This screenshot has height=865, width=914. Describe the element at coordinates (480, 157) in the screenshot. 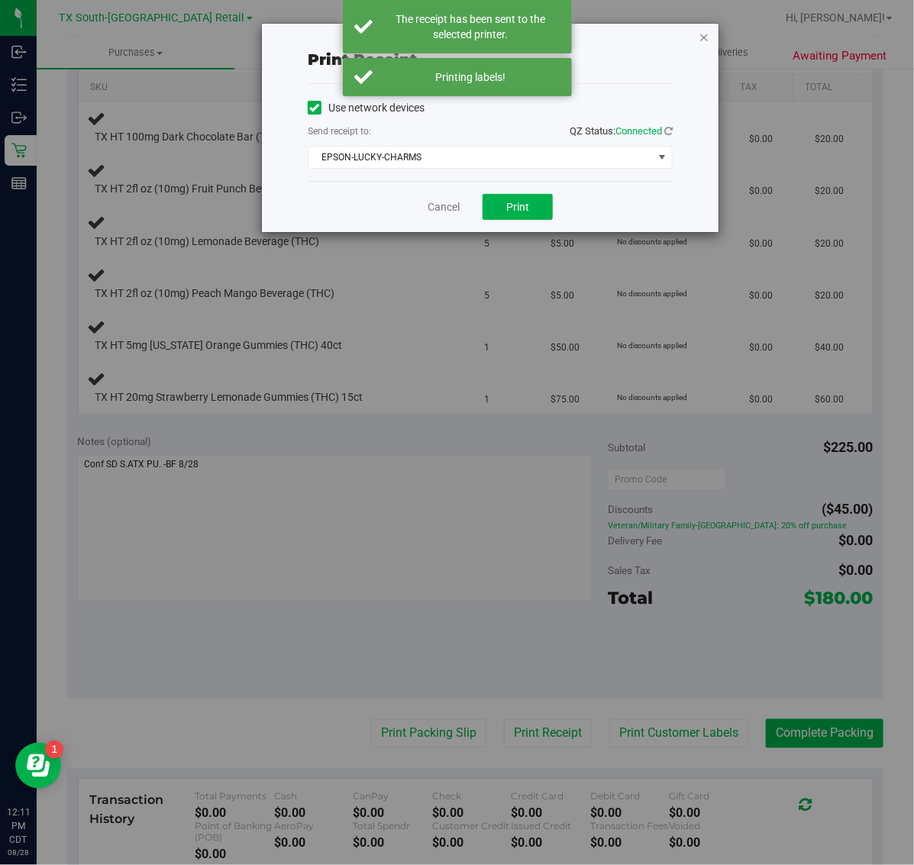

I see `span: EPSON-LUCKY-CHARMS` at that location.